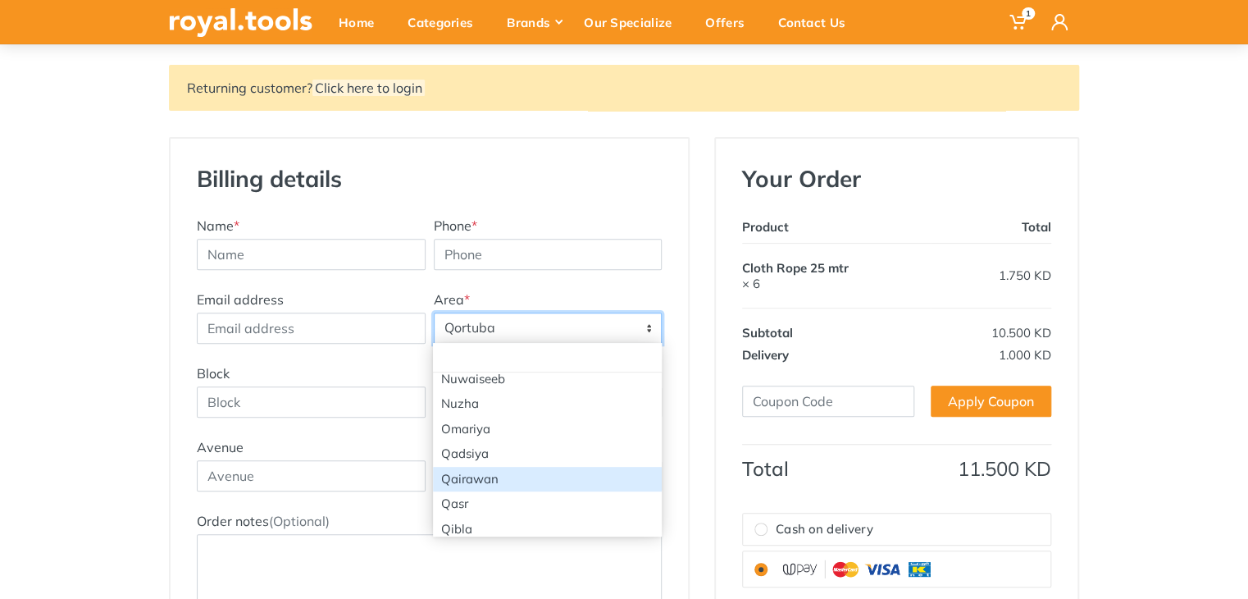  Describe the element at coordinates (1004, 468) in the screenshot. I see `span: 11.500 KD` at that location.